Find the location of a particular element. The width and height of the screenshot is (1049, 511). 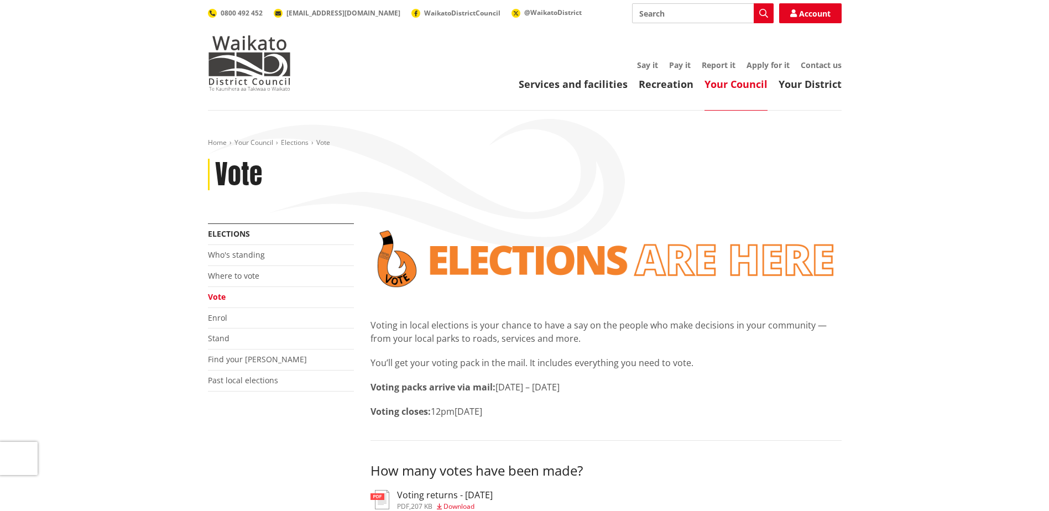

img: Vote banner transparent is located at coordinates (606, 259).